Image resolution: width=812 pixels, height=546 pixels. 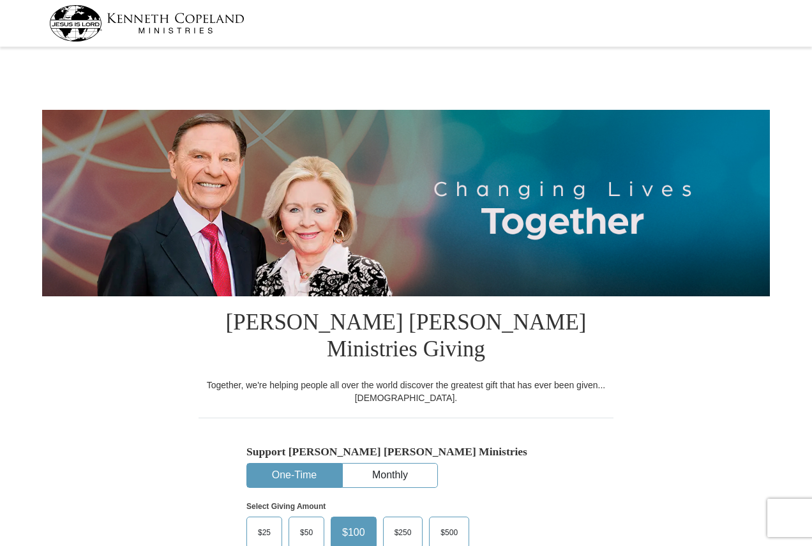 What do you see at coordinates (306, 532) in the screenshot?
I see `span: $50` at bounding box center [306, 532].